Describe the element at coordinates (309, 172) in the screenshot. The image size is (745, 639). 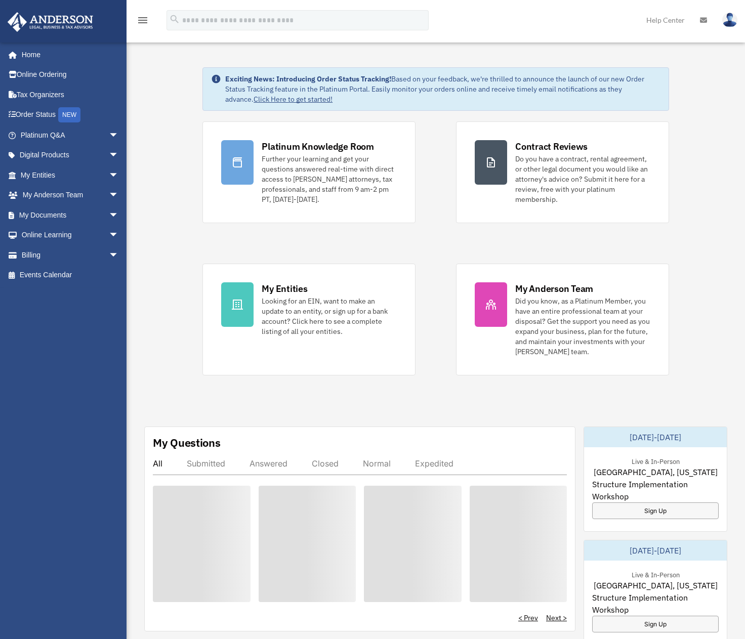
I see `a: Platinum Knowledge Room Further your learning and get your questions answered real-time with dire...` at that location.